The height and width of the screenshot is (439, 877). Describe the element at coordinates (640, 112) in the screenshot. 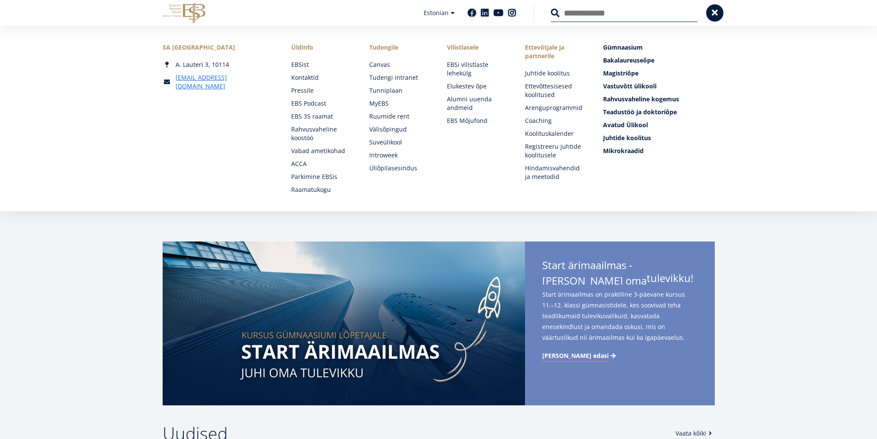

I see `span: Teadustöö ja doktoriõpe` at that location.